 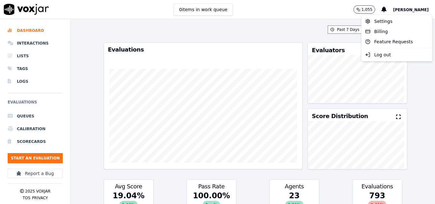 What do you see at coordinates (40, 198) in the screenshot?
I see `button: Privacy` at bounding box center [40, 198].